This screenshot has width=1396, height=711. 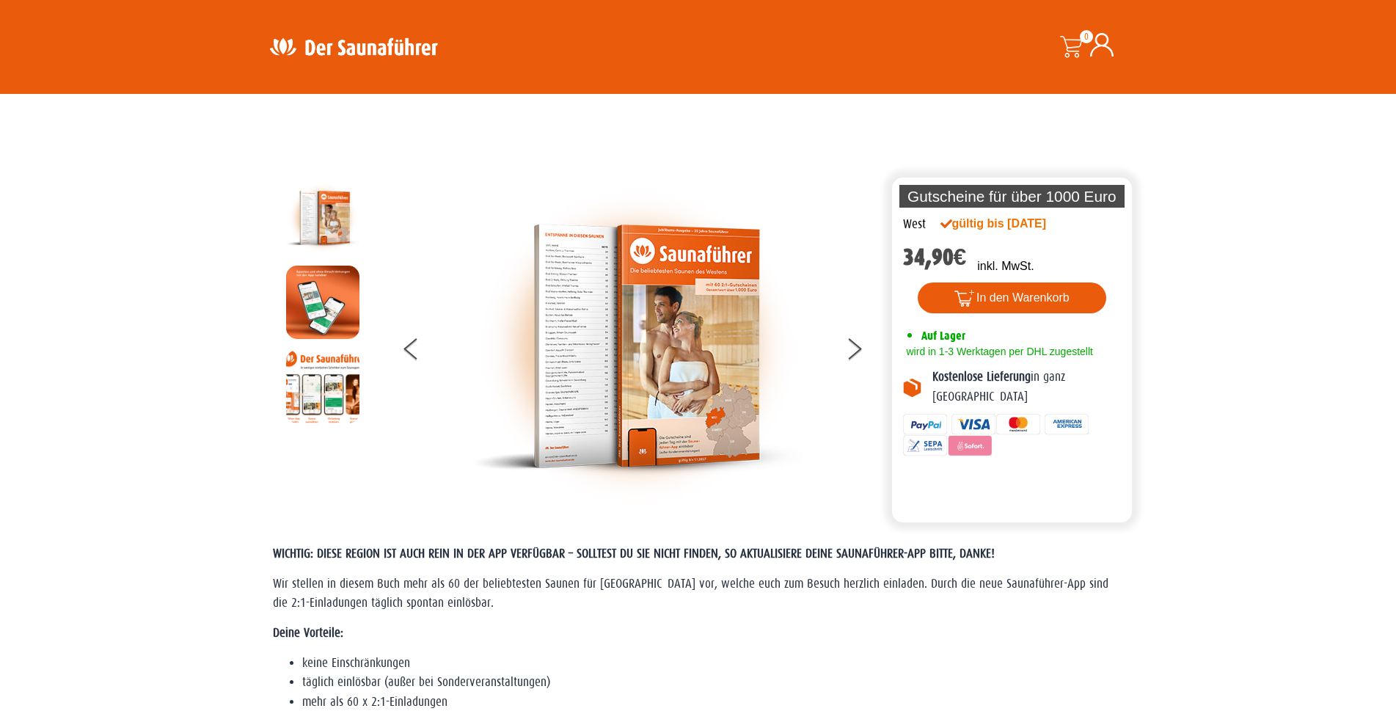 What do you see at coordinates (998, 351) in the screenshot?
I see `span: wird in 1-3 Werktagen per DHL zugestellt` at bounding box center [998, 351].